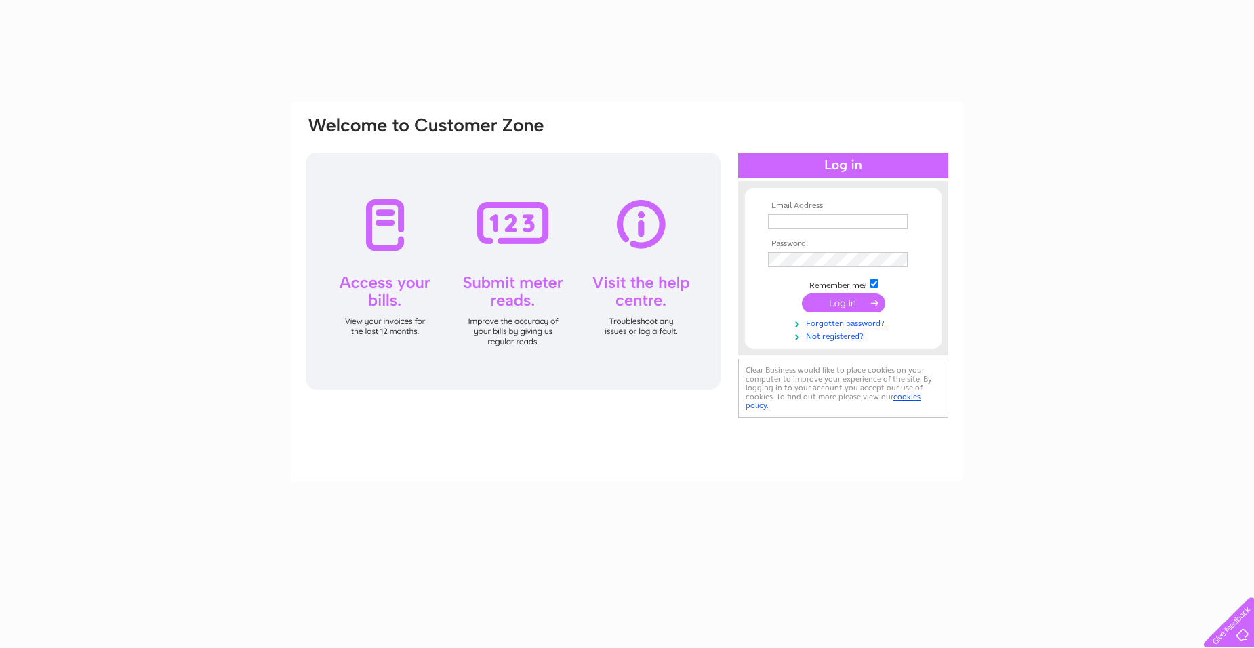  I want to click on th: Password:, so click(844, 244).